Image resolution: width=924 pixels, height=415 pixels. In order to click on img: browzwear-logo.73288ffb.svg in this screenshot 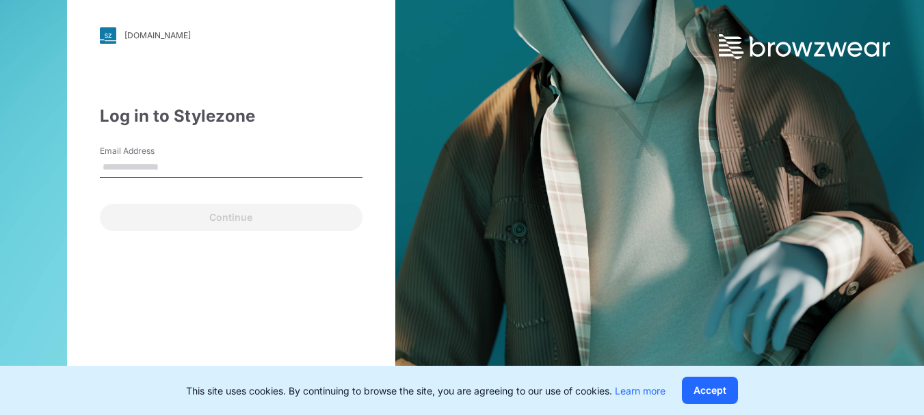, I will do `click(804, 46)`.